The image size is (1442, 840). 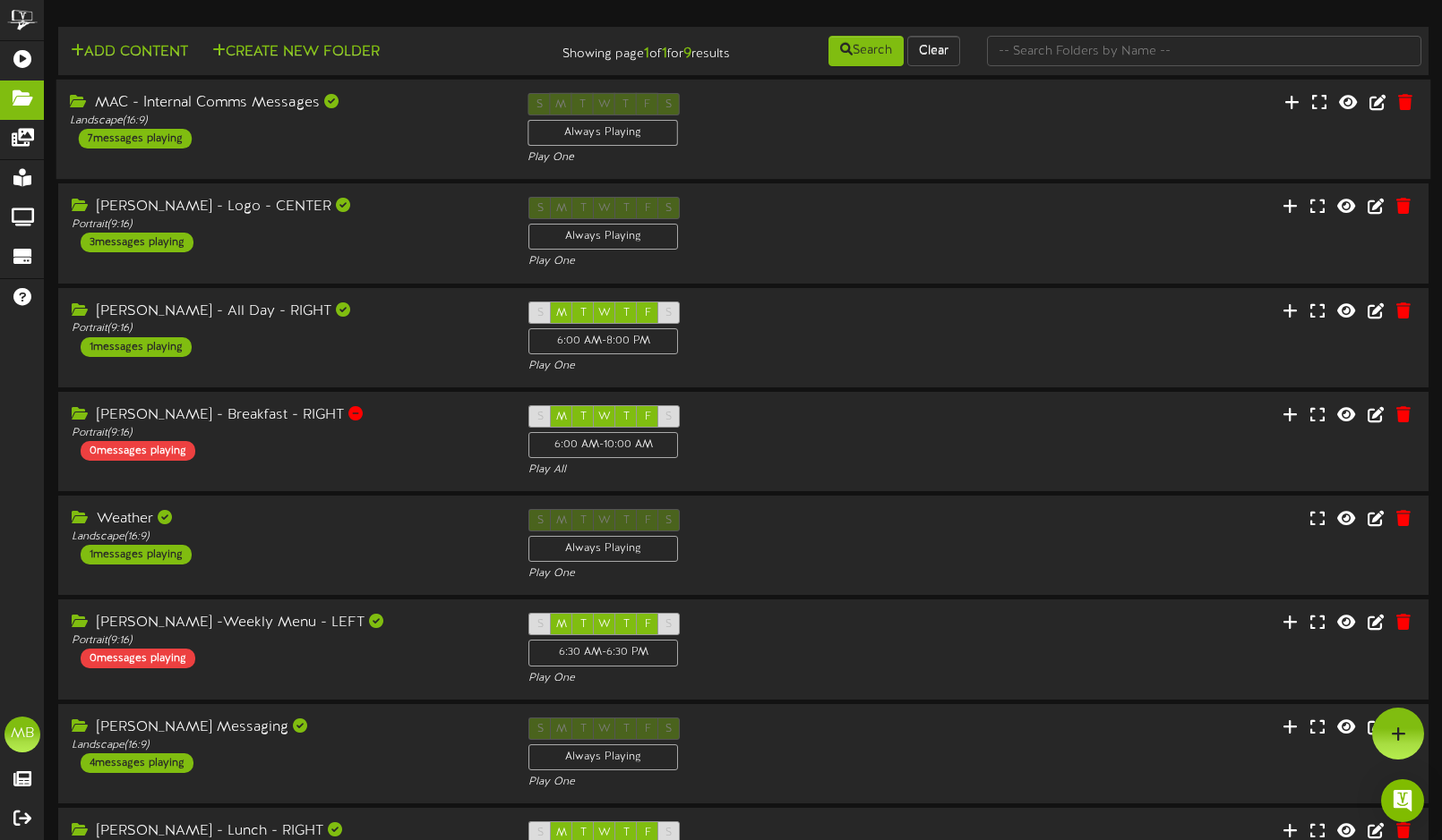 What do you see at coordinates (137, 243) in the screenshot?
I see `div: 3 messages playing` at bounding box center [137, 243].